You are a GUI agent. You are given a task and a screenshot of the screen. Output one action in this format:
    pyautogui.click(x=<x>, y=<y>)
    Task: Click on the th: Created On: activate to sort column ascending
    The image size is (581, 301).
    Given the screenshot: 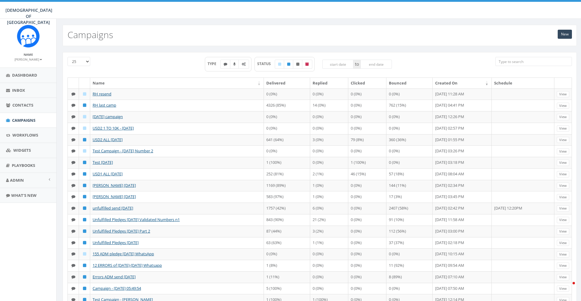 What is the action you would take?
    pyautogui.click(x=462, y=83)
    